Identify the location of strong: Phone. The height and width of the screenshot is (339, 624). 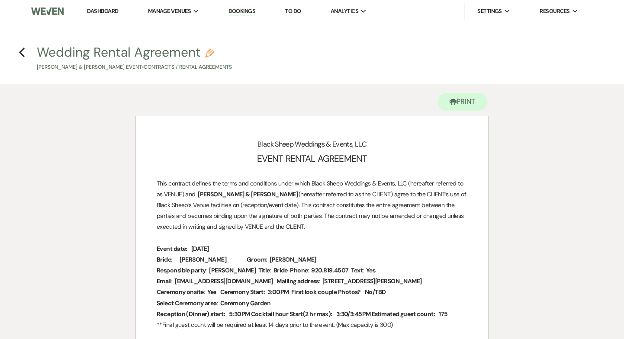
(299, 270).